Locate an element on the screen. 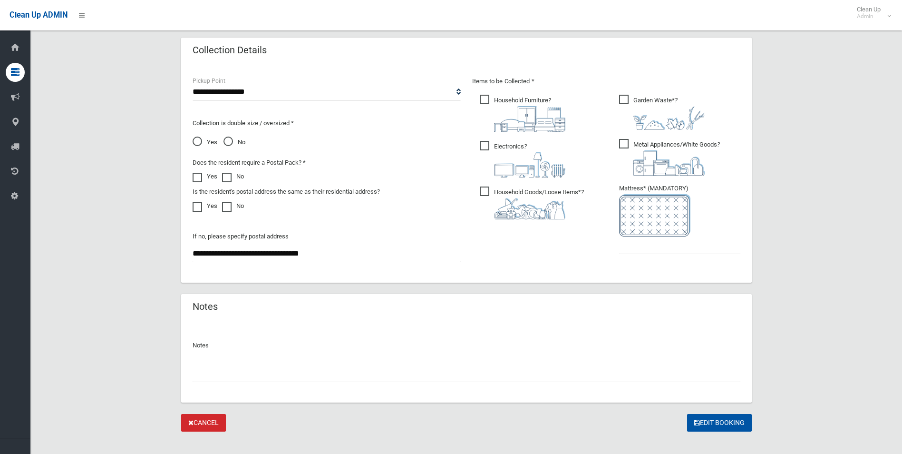 This screenshot has height=454, width=902. img: aa9efdbe659d29b613fca23ba79d85cb.png is located at coordinates (530, 119).